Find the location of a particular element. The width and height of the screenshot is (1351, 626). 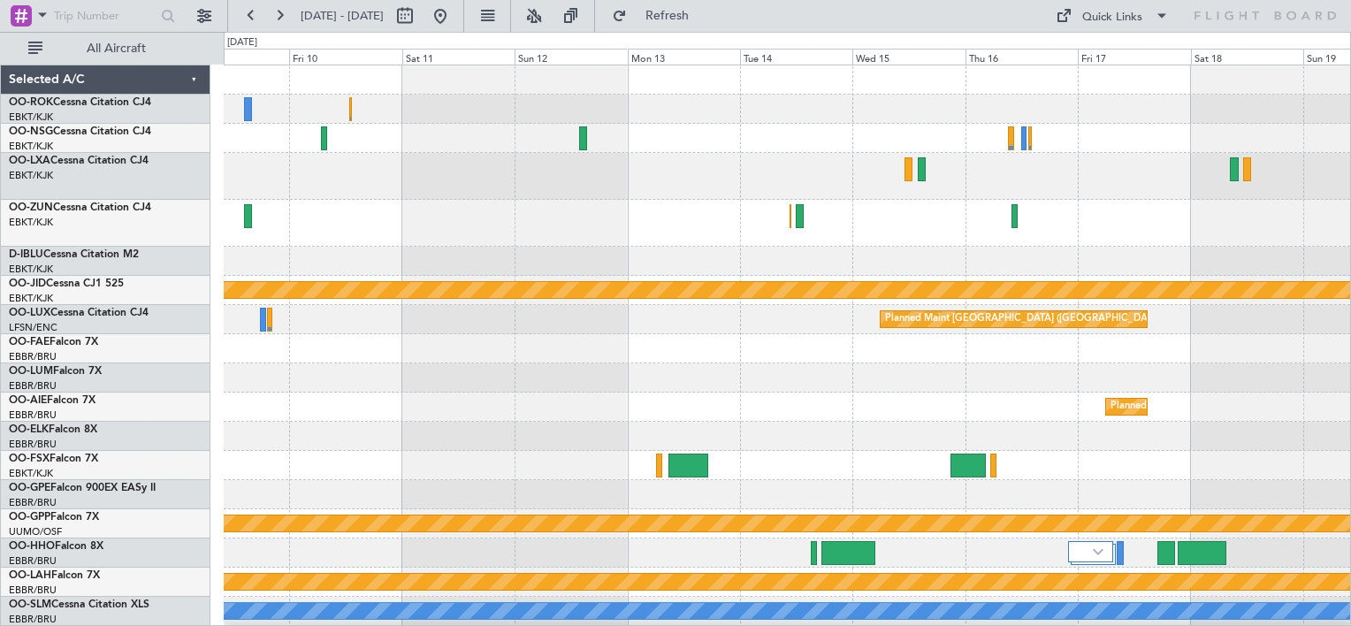

a: OO-LUXCessna Citation CJ4 is located at coordinates (79, 313).